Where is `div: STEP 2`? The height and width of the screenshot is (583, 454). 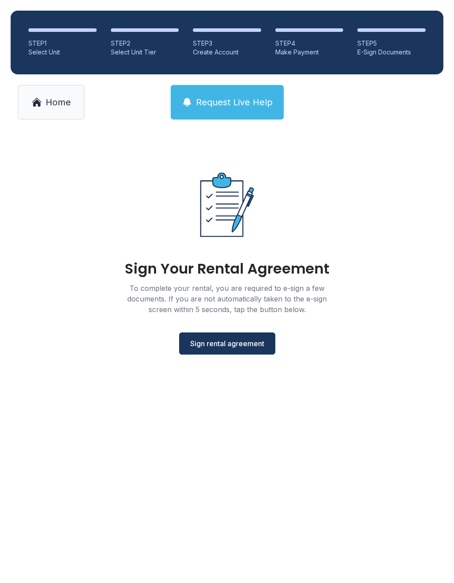 div: STEP 2 is located at coordinates (145, 43).